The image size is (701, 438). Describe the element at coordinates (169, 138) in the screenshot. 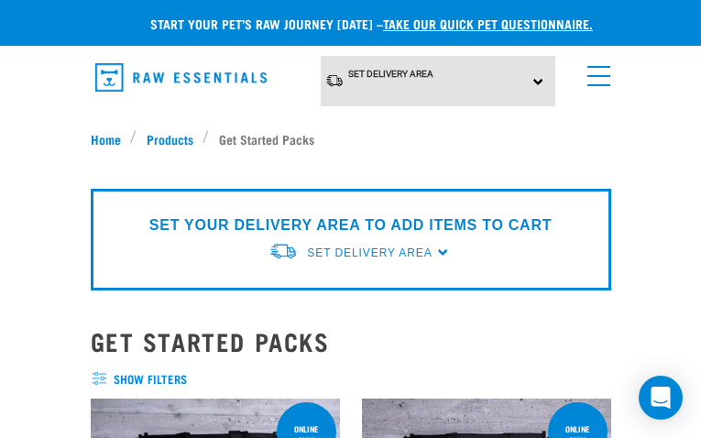

I see `span: Products` at that location.